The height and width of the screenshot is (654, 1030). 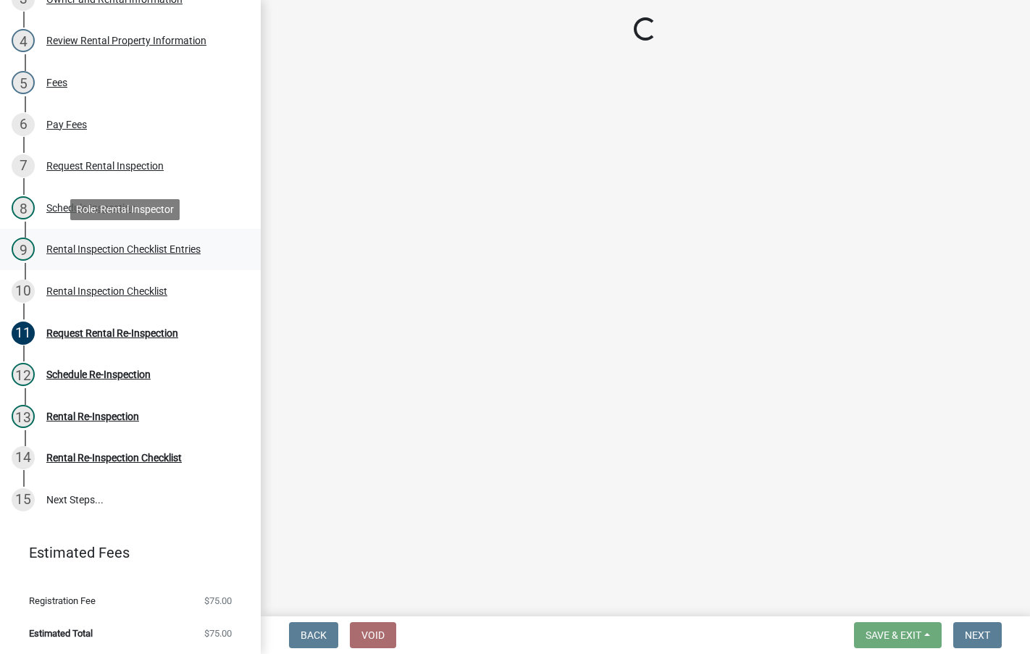 What do you see at coordinates (112, 333) in the screenshot?
I see `div: Request Rental Re-Inspection` at bounding box center [112, 333].